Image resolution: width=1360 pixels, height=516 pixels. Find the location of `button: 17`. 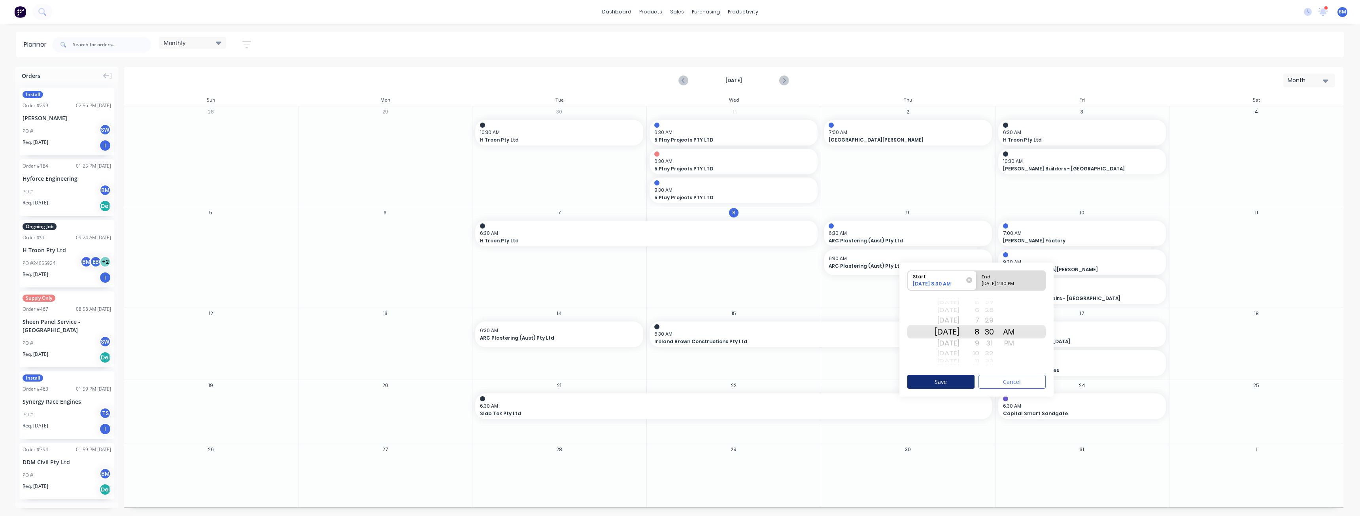

button: 17 is located at coordinates (1082, 313).